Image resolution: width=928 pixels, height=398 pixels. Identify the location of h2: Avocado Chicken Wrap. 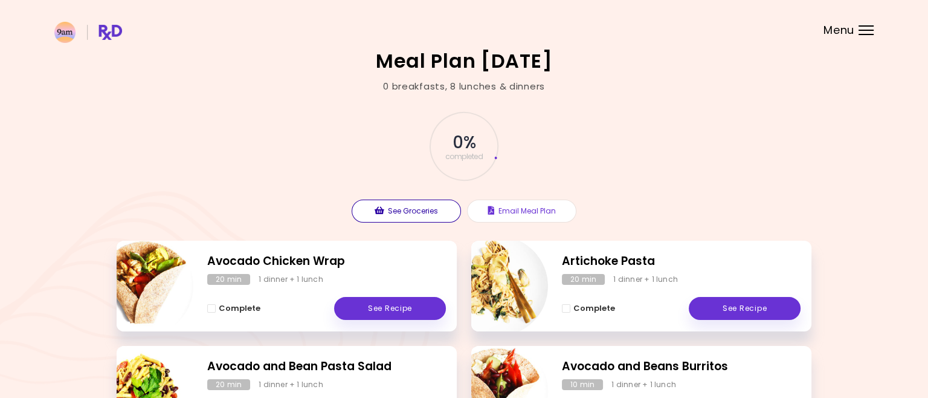
(326, 261).